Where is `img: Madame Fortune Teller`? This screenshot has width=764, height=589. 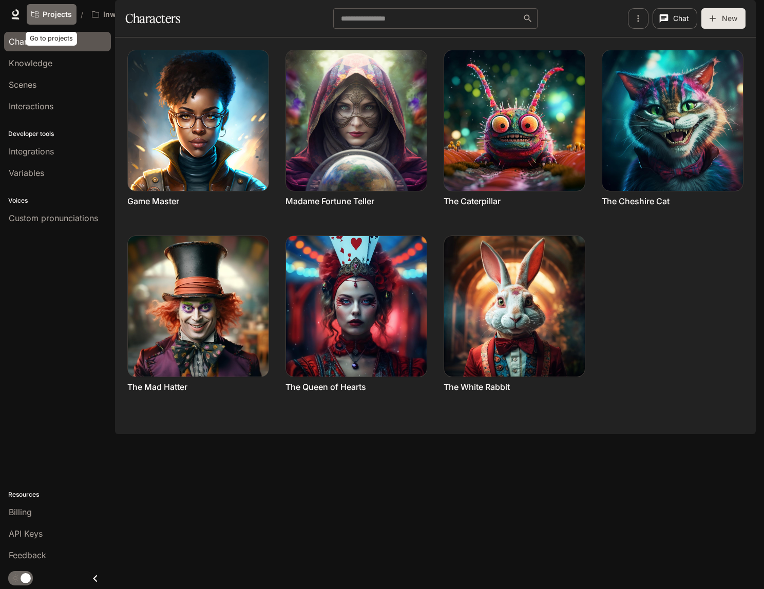 img: Madame Fortune Teller is located at coordinates (356, 121).